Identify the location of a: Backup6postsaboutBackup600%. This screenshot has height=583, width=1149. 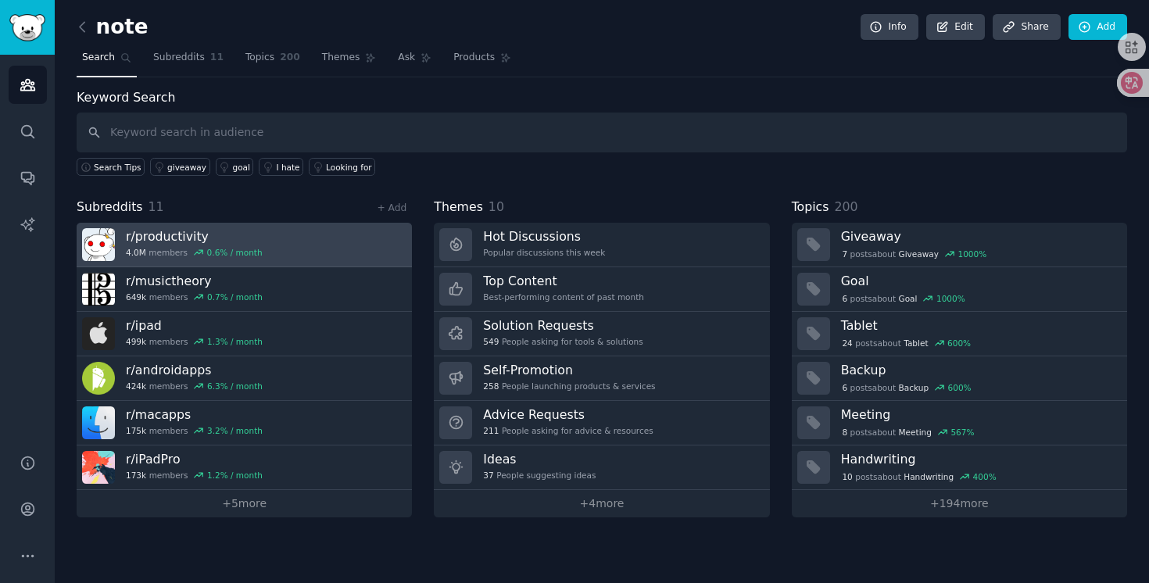
(959, 378).